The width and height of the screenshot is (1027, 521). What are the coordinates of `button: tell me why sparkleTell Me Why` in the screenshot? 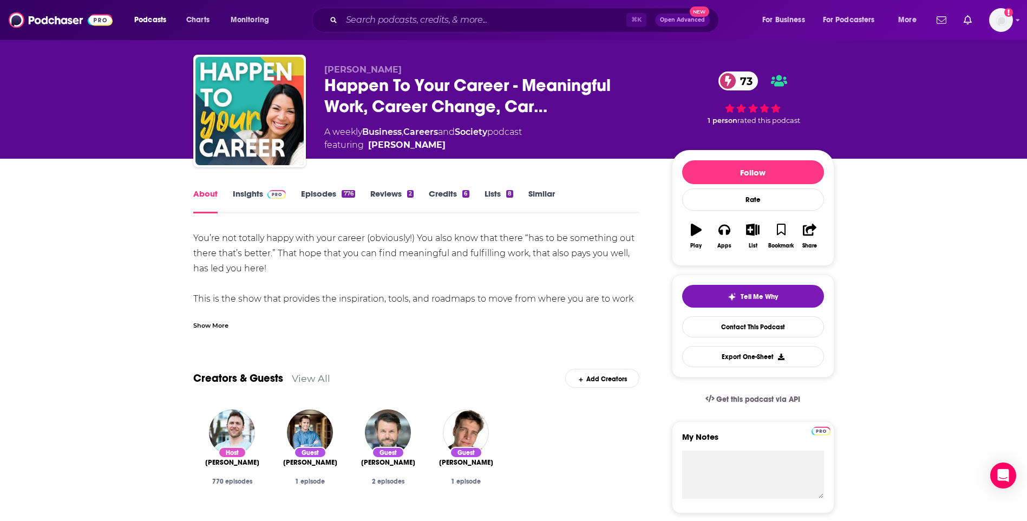 It's located at (753, 296).